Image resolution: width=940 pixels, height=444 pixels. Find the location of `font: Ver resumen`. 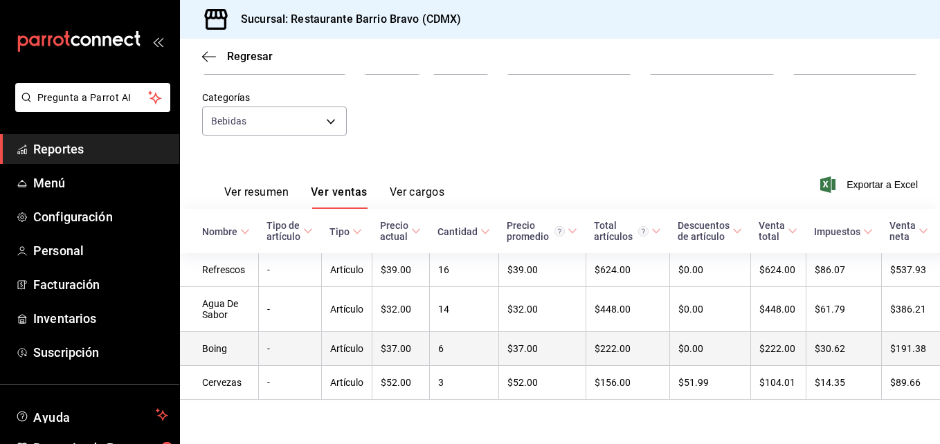

font: Ver resumen is located at coordinates (256, 192).